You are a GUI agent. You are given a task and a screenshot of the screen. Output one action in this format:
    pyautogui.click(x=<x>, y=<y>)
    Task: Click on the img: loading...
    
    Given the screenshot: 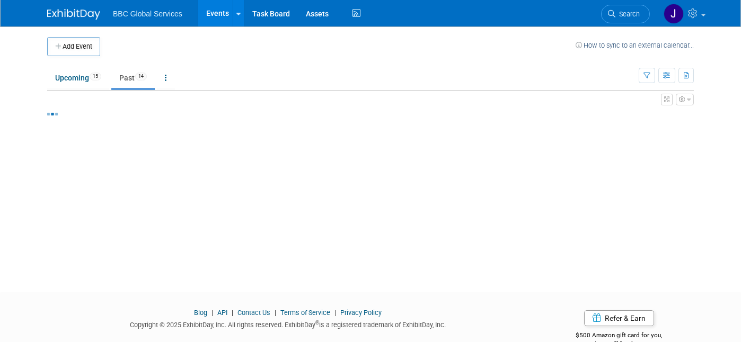 What is the action you would take?
    pyautogui.click(x=52, y=114)
    